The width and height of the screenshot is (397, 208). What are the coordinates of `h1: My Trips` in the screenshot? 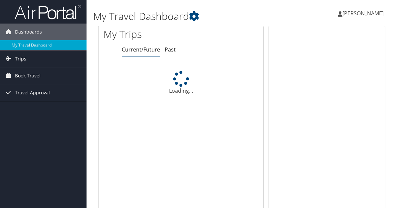 It's located at (147, 34).